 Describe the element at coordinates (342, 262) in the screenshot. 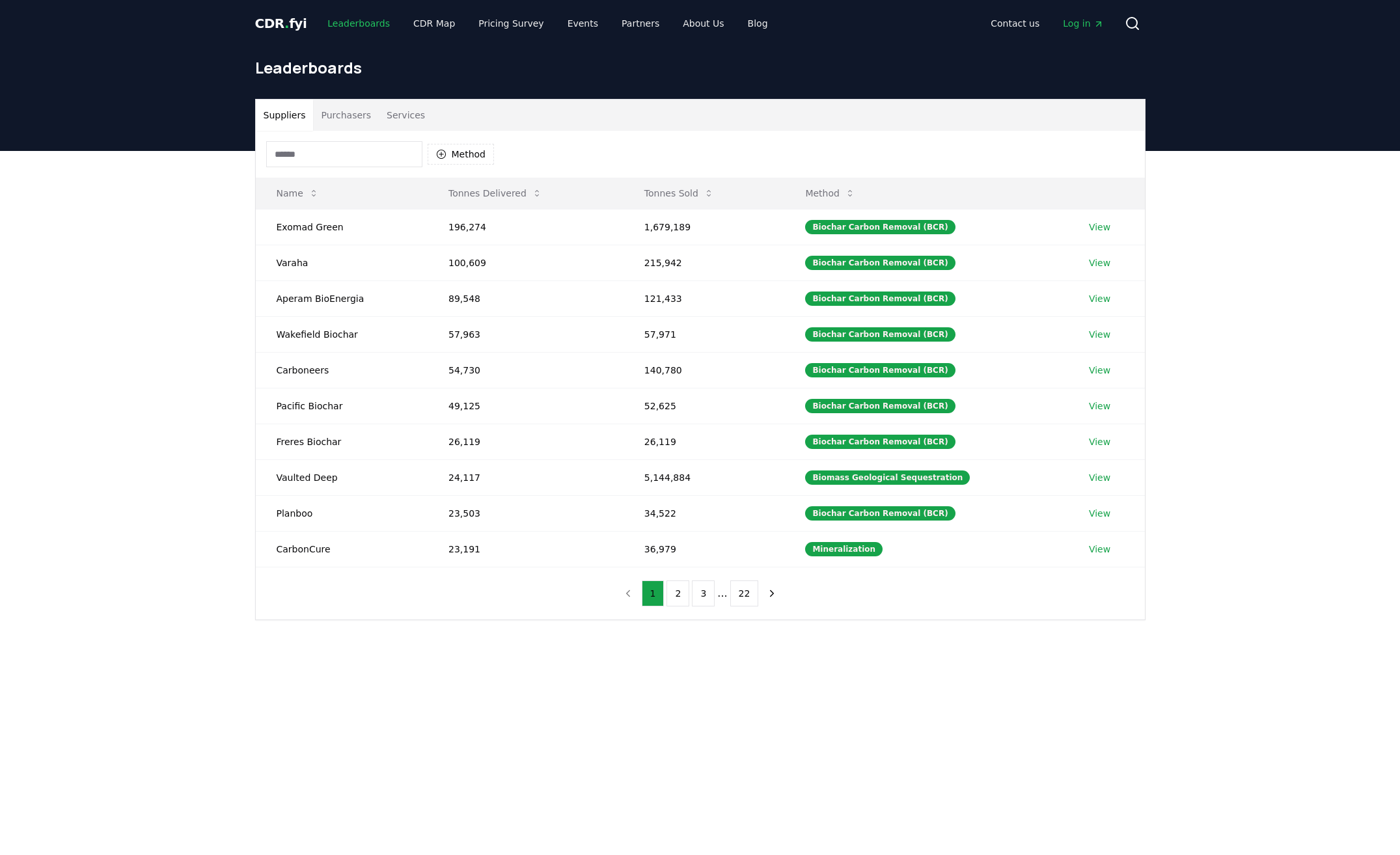

I see `td: Varaha` at that location.